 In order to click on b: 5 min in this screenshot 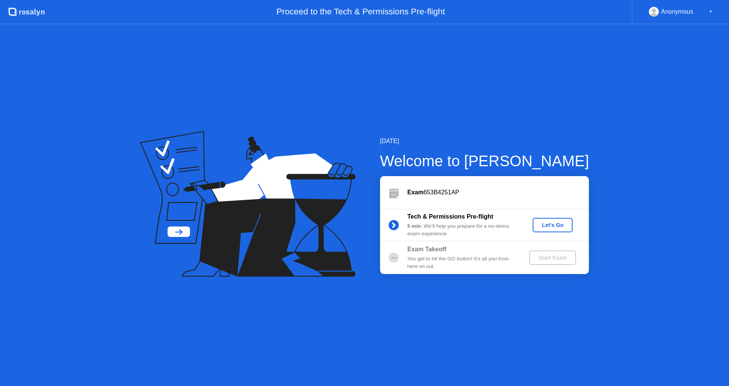, I will do `click(415, 226)`.